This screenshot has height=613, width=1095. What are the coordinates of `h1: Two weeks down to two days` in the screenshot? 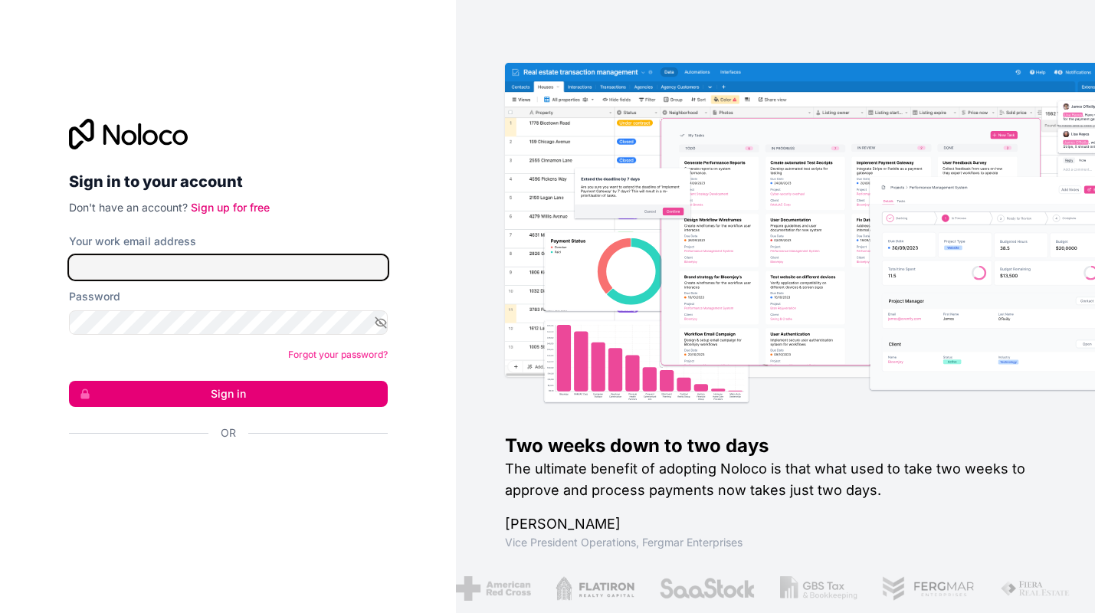 It's located at (775, 446).